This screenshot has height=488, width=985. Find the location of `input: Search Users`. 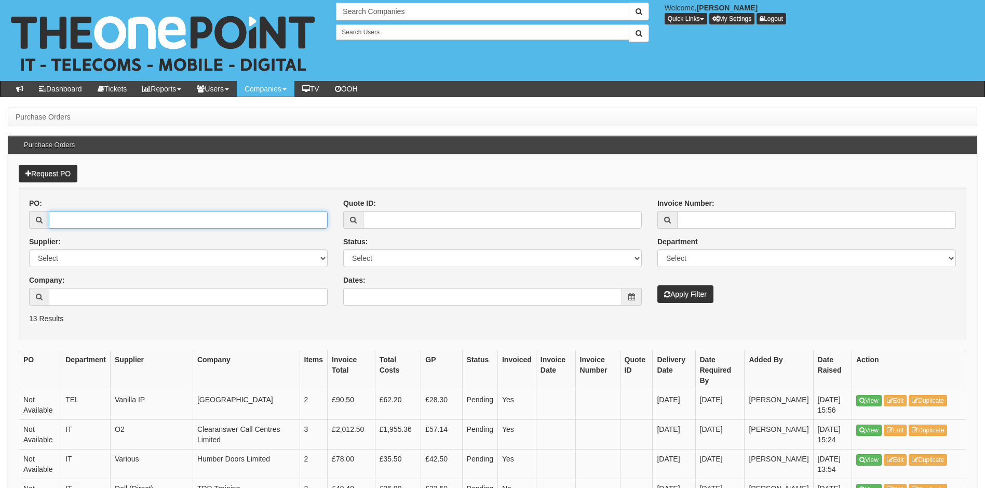

input: Search Users is located at coordinates (482, 32).